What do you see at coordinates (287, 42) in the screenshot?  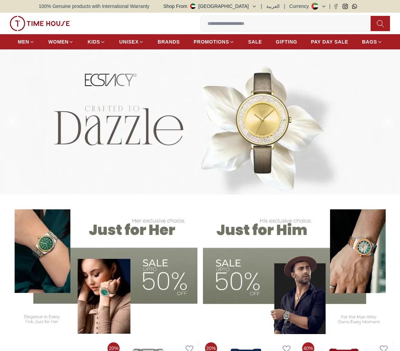 I see `span: GIFTING` at bounding box center [287, 42].